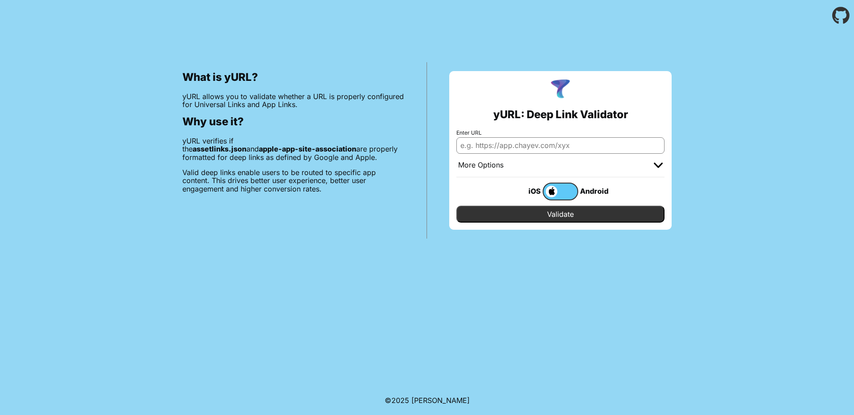  What do you see at coordinates (560, 115) in the screenshot?
I see `h2: yURL: Deep Link Validator` at bounding box center [560, 115].